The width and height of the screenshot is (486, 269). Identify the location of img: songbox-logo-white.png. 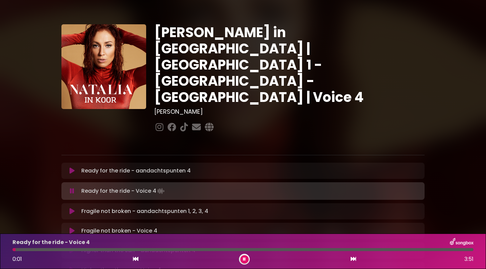
(461, 242).